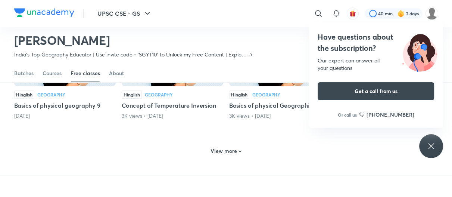 The width and height of the screenshot is (452, 197). What do you see at coordinates (52, 73) in the screenshot?
I see `div: Courses` at bounding box center [52, 73].